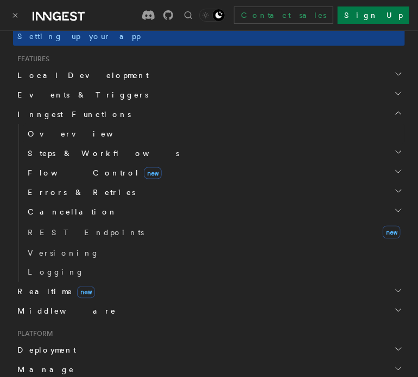  I want to click on button: Errors & Retries, so click(214, 193).